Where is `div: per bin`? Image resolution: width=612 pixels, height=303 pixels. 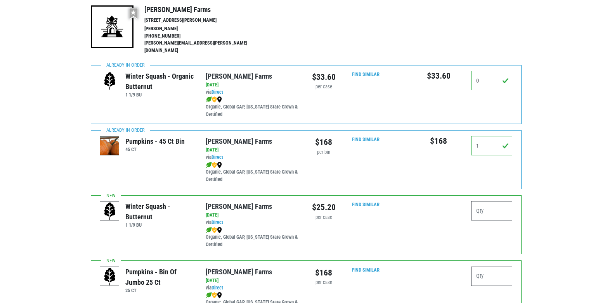
div: per bin is located at coordinates (324, 152).